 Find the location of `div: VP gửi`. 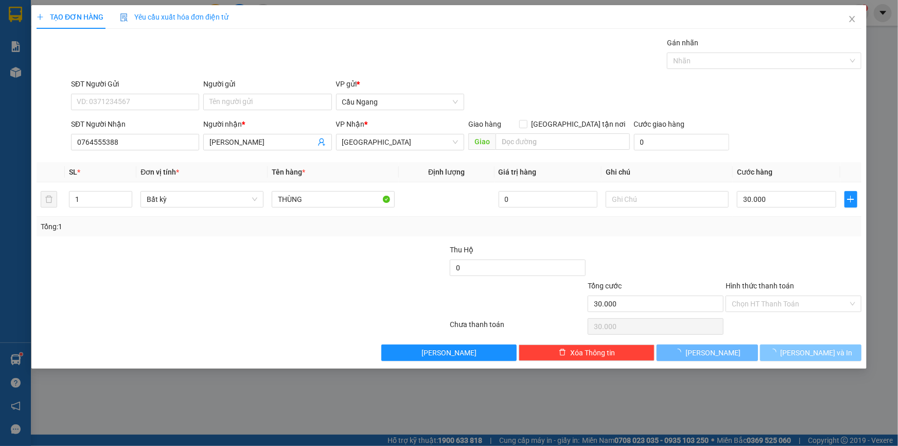

div: VP gửi is located at coordinates (400, 84).